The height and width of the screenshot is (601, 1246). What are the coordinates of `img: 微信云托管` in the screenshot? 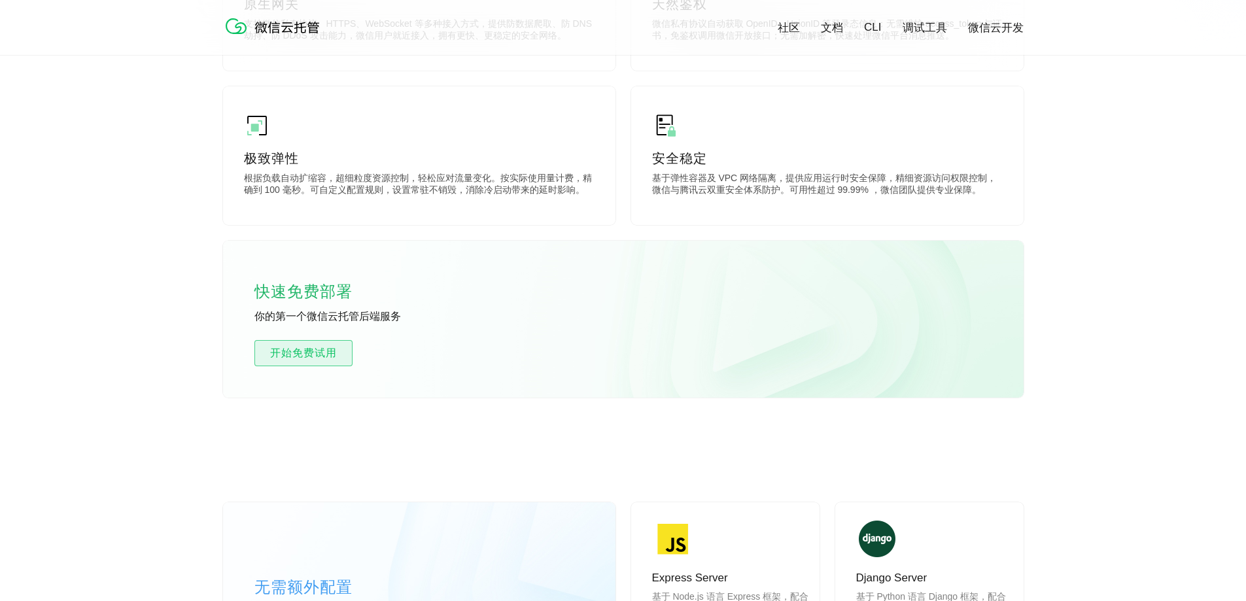 It's located at (275, 26).